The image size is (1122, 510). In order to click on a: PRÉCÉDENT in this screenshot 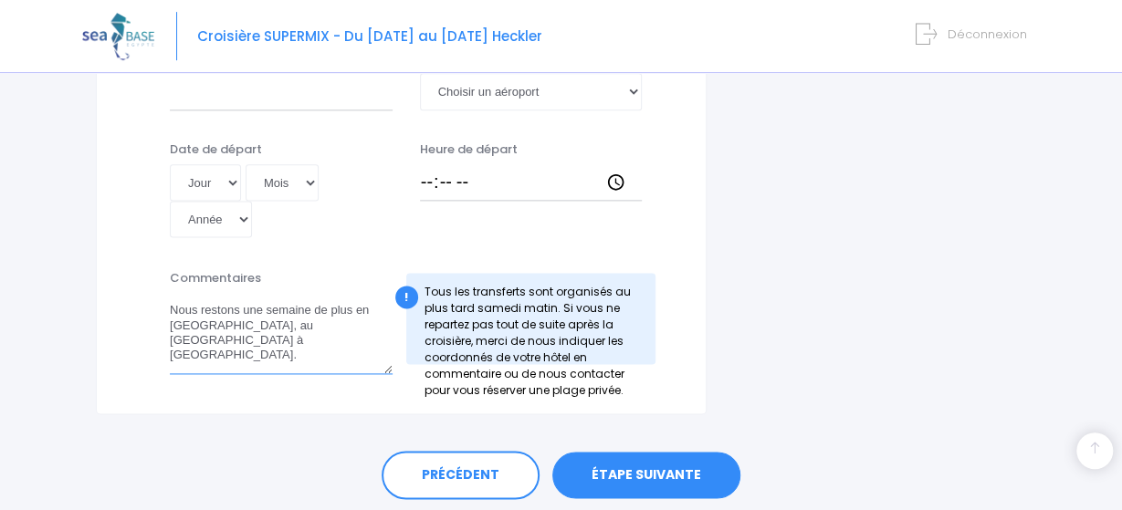, I will do `click(460, 476)`.